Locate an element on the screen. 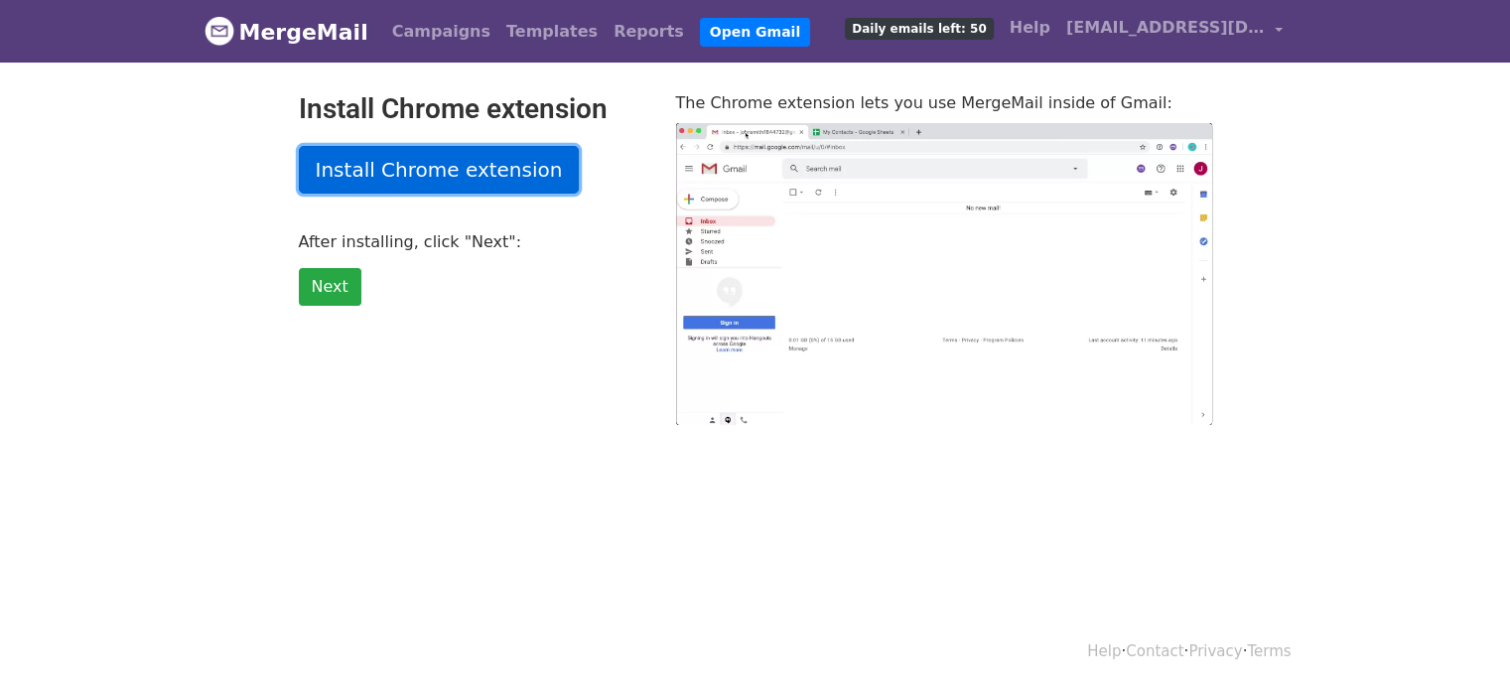  a: Daily emails left: 50 is located at coordinates (918, 28).